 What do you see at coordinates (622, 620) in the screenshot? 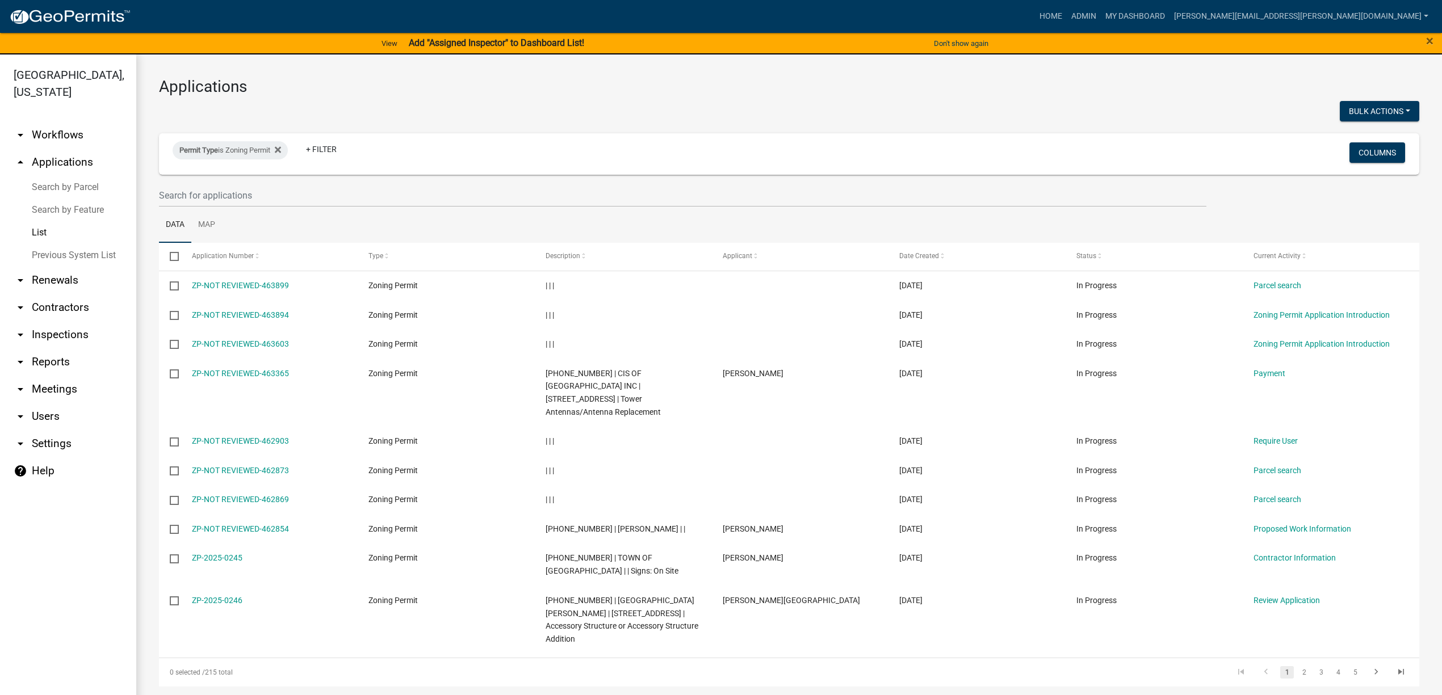
I see `span: 45-072-5157 | WESTENDORF, TODD | 2125 County road 6 | Accessory Structure or Accessory Structure ...` at bounding box center [622, 620].